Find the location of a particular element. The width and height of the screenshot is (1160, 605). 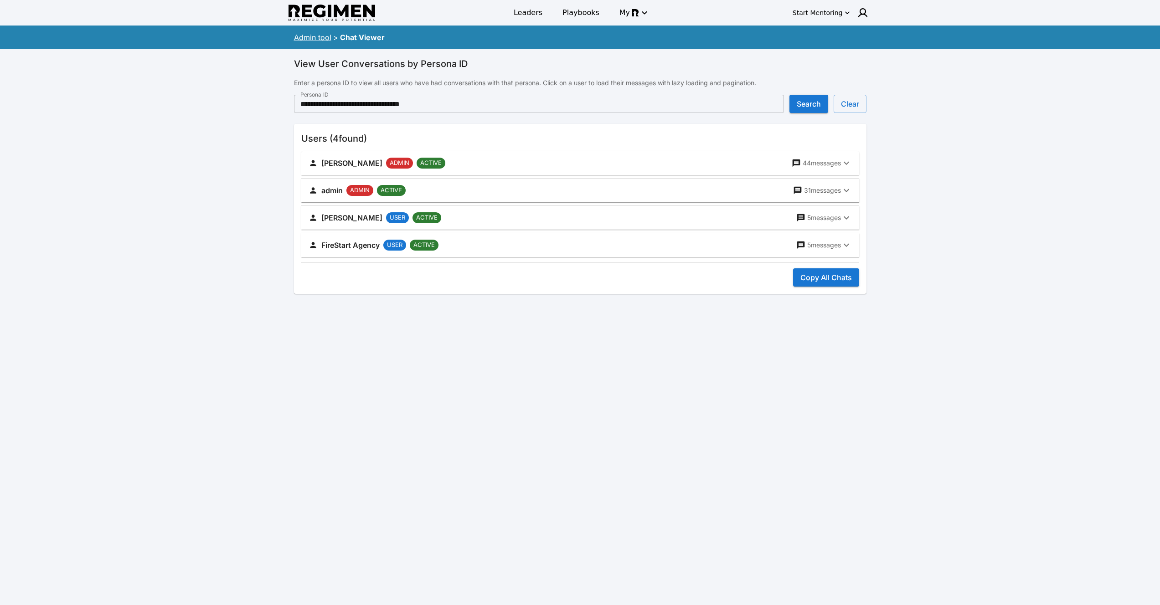

div: Start Mentoring is located at coordinates (818, 13).